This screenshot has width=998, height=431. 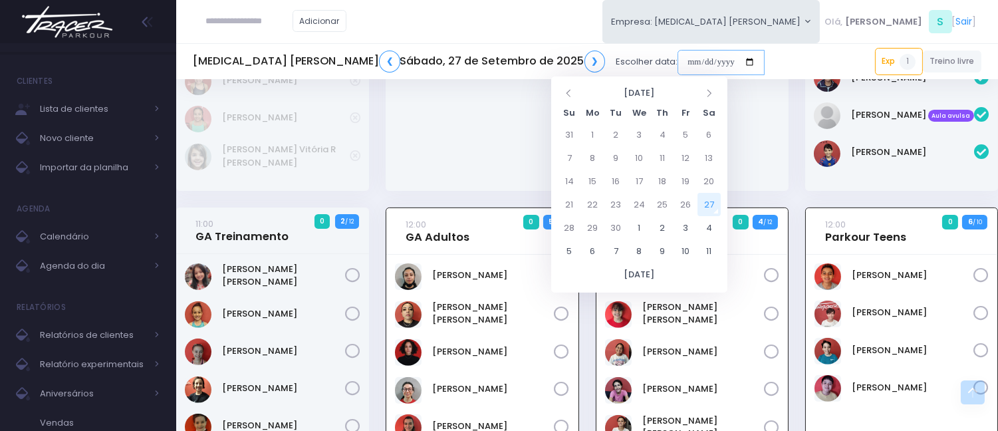 What do you see at coordinates (639, 227) in the screenshot?
I see `td: 1` at bounding box center [639, 227].